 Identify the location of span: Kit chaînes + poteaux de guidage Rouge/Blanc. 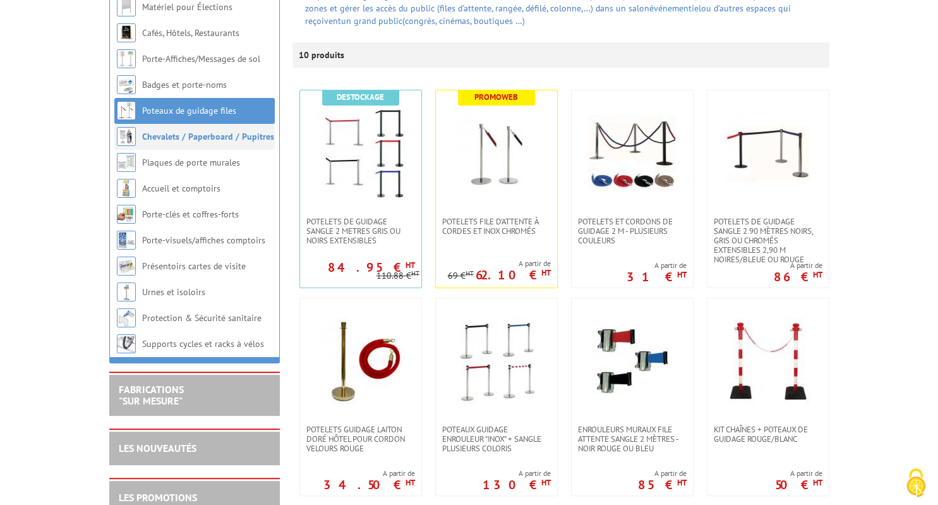
(768, 434).